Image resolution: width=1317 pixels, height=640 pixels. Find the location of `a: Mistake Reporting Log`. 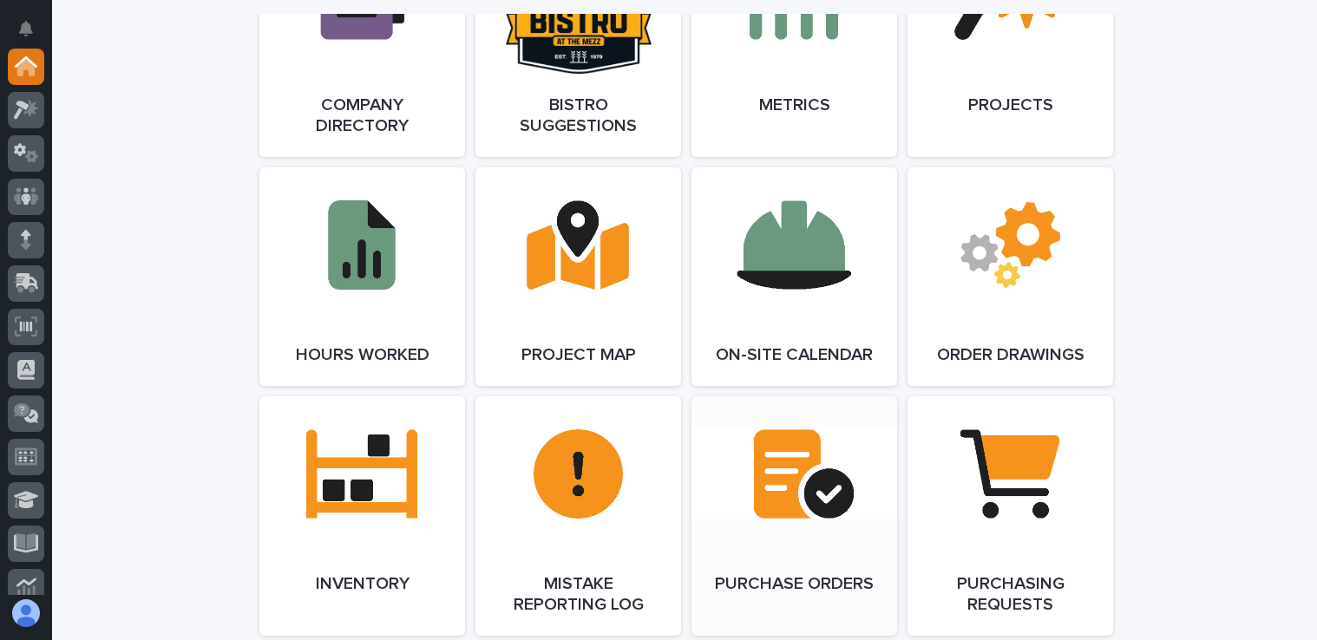

a: Mistake Reporting Log is located at coordinates (578, 516).